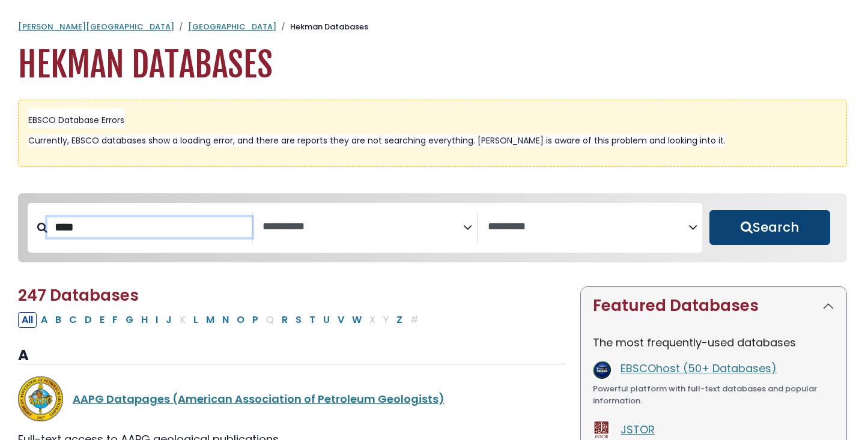 The height and width of the screenshot is (440, 865). Describe the element at coordinates (258, 399) in the screenshot. I see `a: AAPG Datapages (American Association of Petroleum Geologists)` at that location.